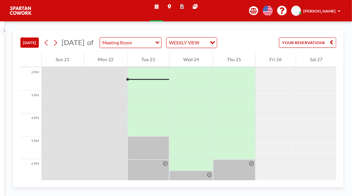 The width and height of the screenshot is (352, 196). I want to click on input: Search for option, so click(203, 42).